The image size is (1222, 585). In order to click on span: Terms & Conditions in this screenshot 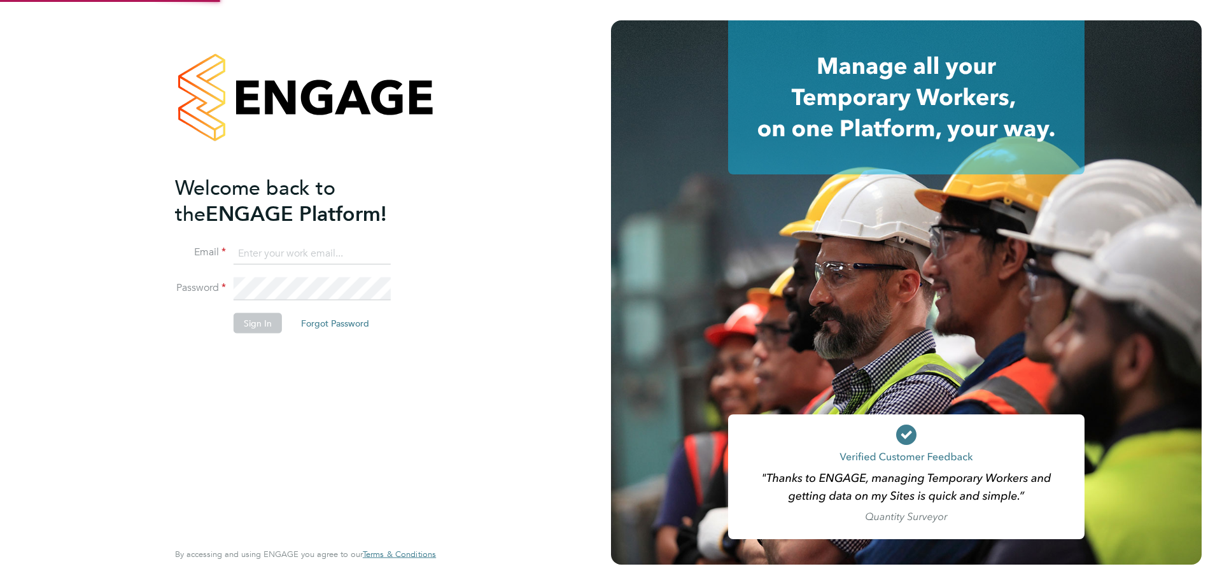, I will do `click(399, 554)`.